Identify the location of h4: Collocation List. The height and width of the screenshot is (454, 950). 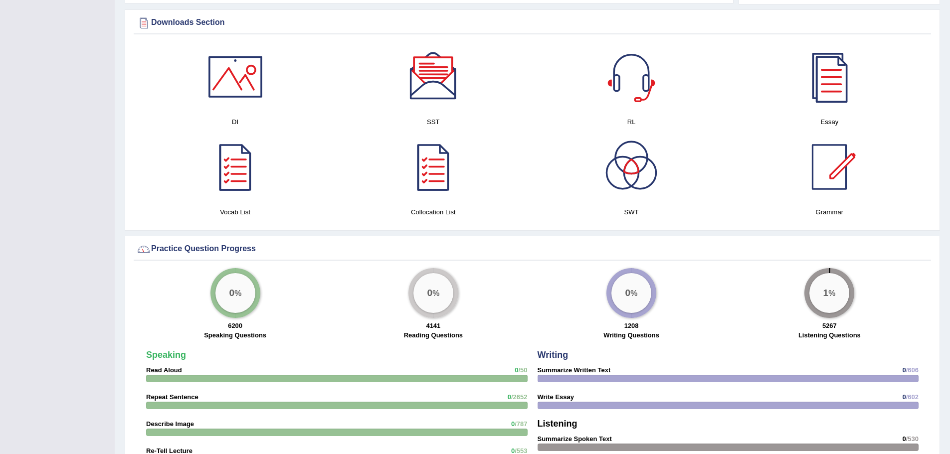
(433, 212).